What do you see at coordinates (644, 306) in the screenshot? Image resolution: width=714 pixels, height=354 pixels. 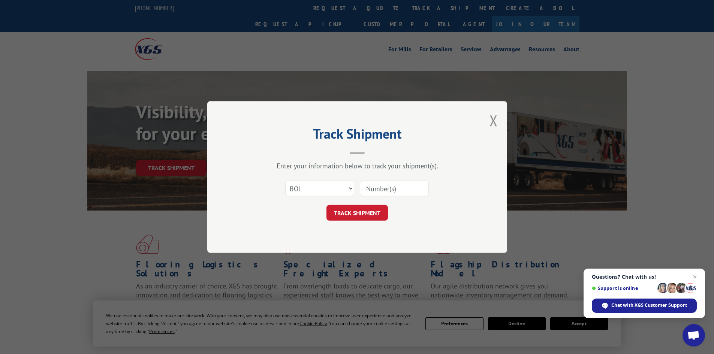 I see `div: Chat with XGS Customer Support` at bounding box center [644, 306].